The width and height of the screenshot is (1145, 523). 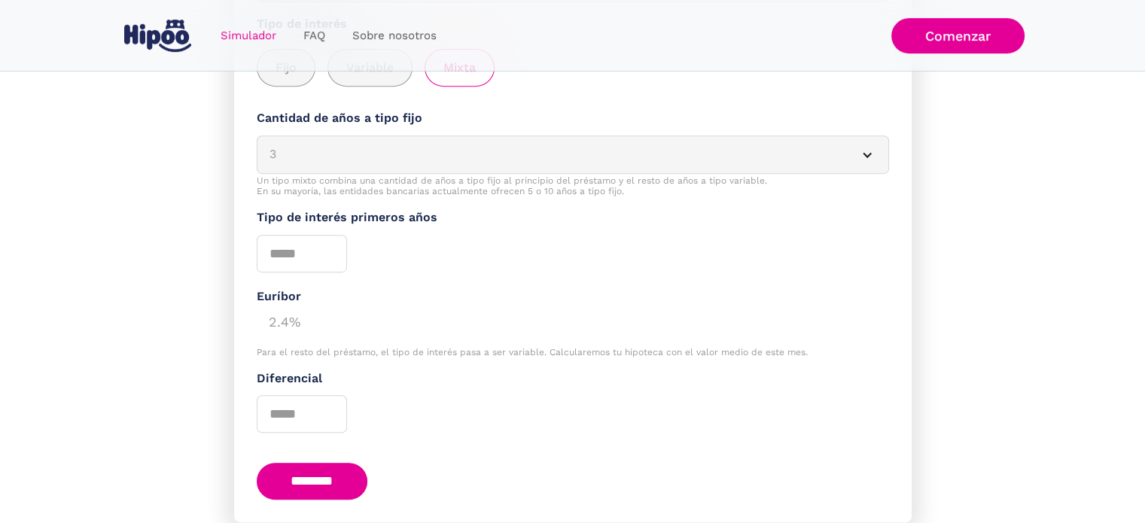 I want to click on div: Para el resto del préstamo, el tipo de interés pasa a ser variable. Calcularemos tu hipoteca con ..., so click(x=573, y=352).